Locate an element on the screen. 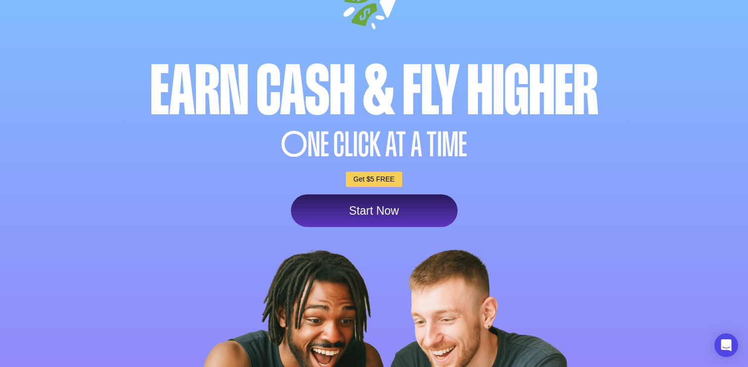  div: Open Intercom Messenger is located at coordinates (727, 345).